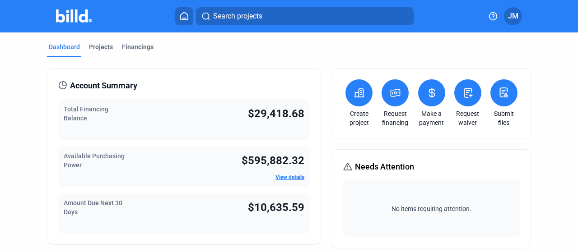 The image size is (578, 252). I want to click on div: Dashboard, so click(64, 47).